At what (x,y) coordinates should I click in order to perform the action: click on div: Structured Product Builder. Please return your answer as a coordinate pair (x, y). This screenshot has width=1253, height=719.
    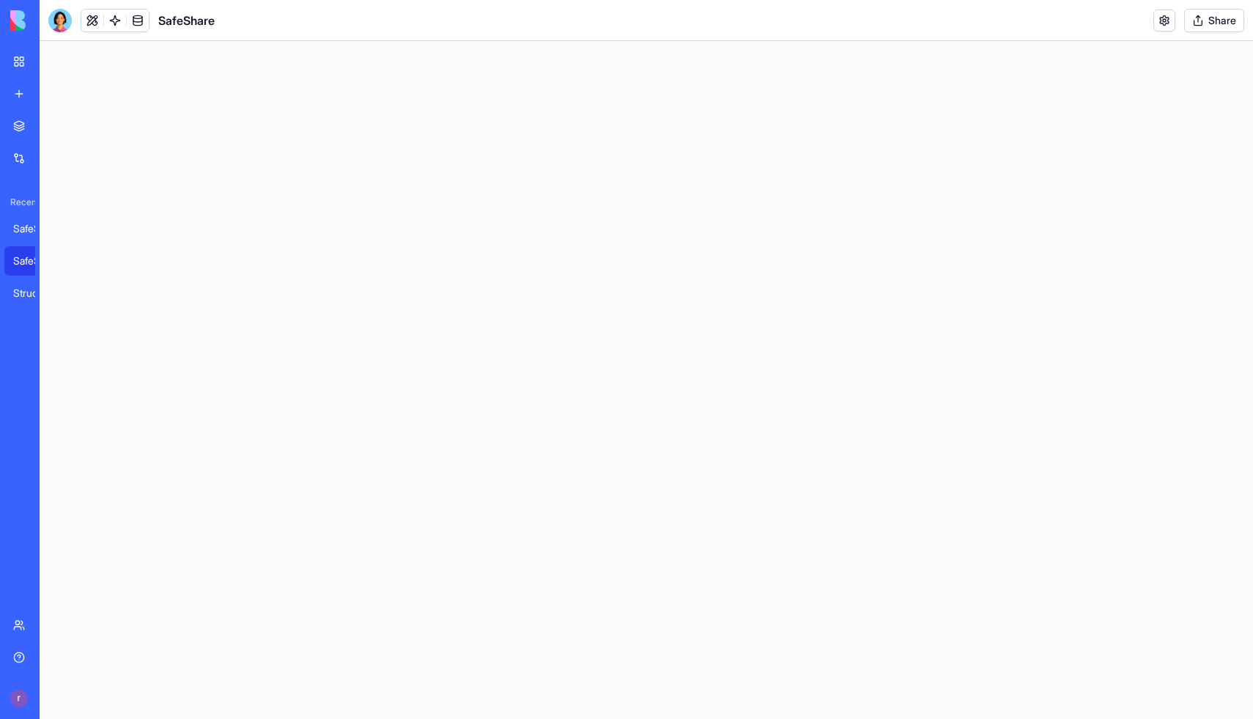
    Looking at the image, I should click on (34, 293).